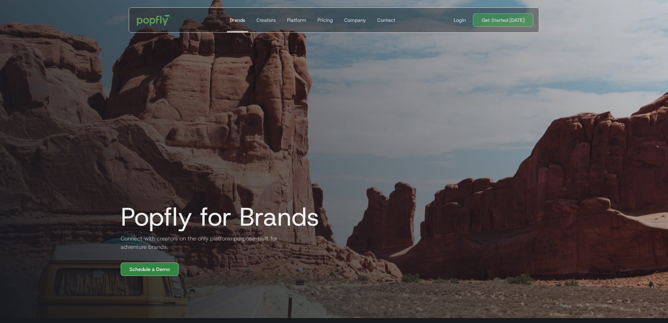 Image resolution: width=668 pixels, height=323 pixels. What do you see at coordinates (325, 20) in the screenshot?
I see `a: Pricing` at bounding box center [325, 20].